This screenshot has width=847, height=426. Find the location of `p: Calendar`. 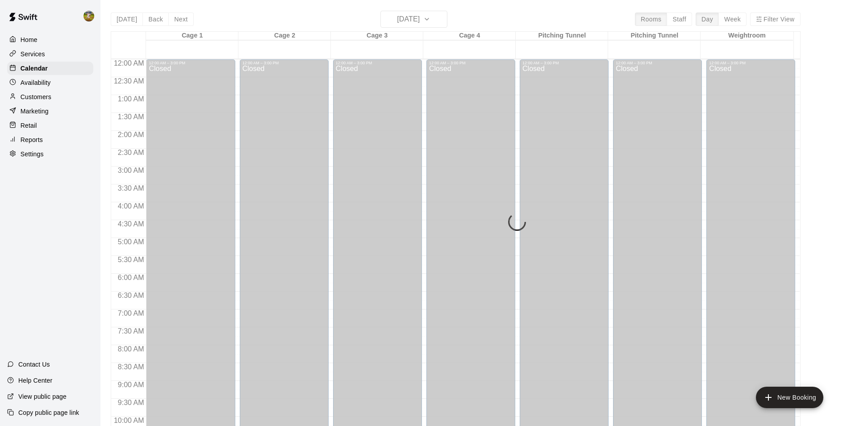

p: Calendar is located at coordinates (34, 68).